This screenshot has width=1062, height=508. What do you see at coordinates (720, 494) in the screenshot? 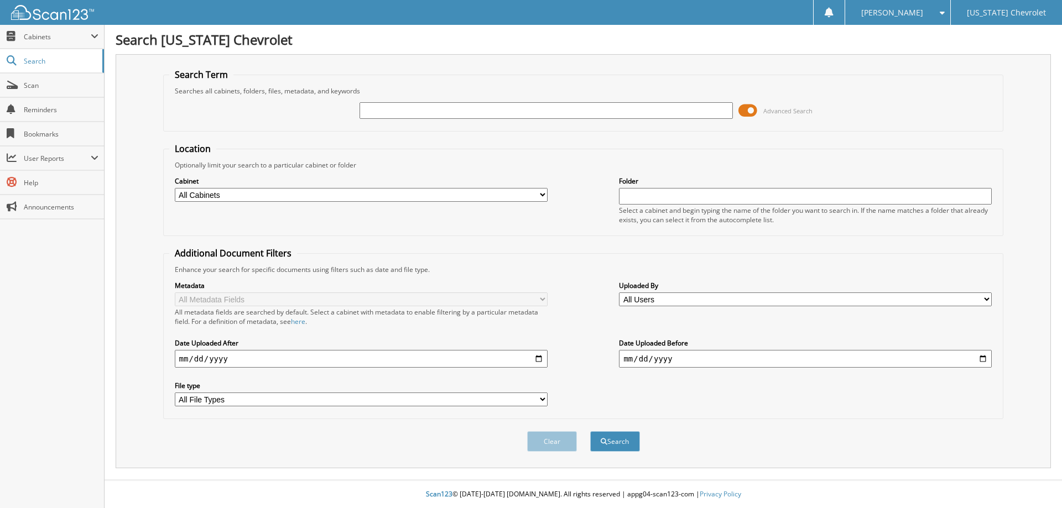
I see `a: Privacy Policy` at bounding box center [720, 494].